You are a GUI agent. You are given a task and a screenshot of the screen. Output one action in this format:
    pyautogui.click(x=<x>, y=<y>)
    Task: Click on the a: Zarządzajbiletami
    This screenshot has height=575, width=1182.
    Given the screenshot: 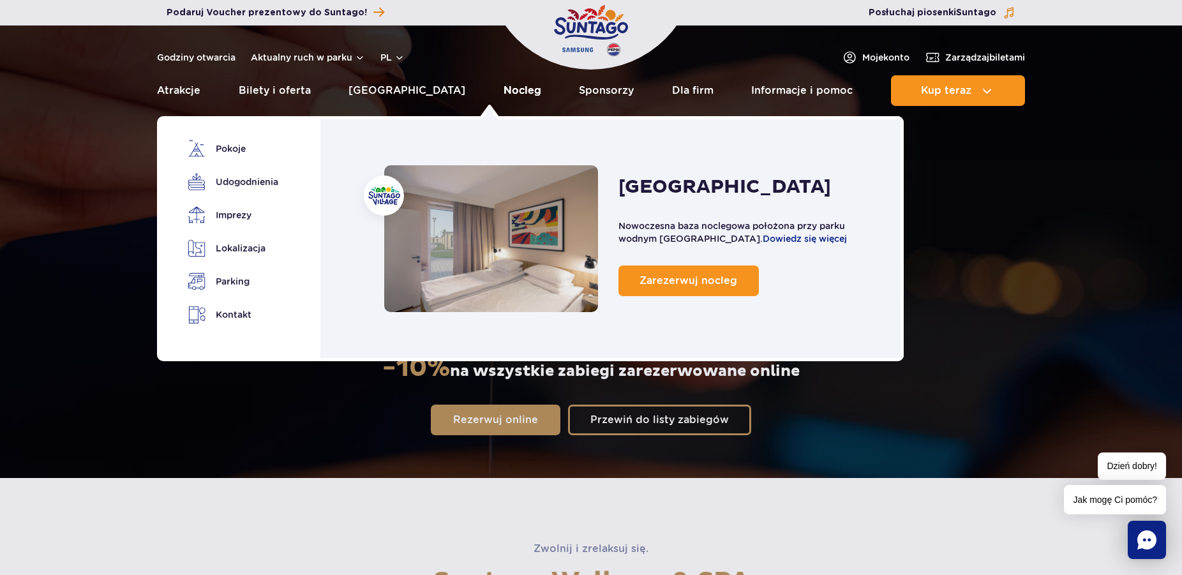 What is the action you would take?
    pyautogui.click(x=974, y=57)
    